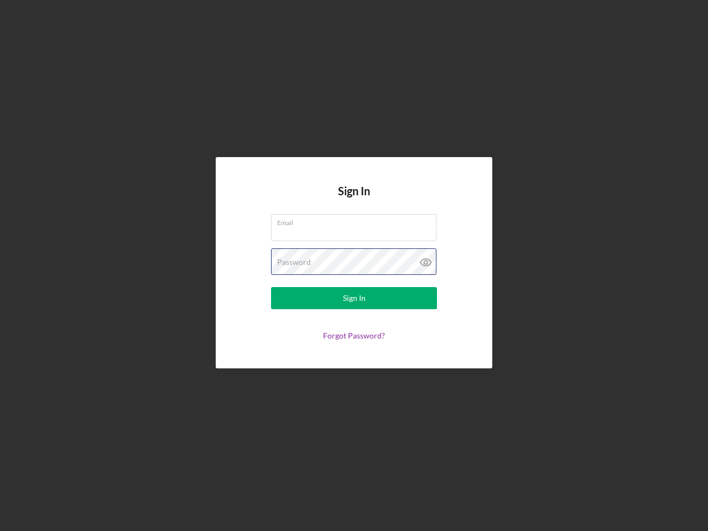 The height and width of the screenshot is (531, 708). I want to click on a: Forgot Password?, so click(354, 335).